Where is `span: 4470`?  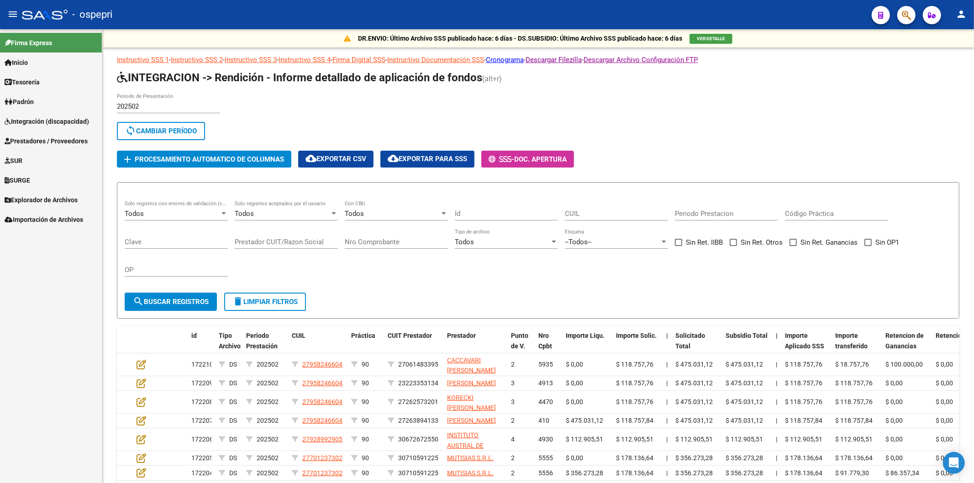
span: 4470 is located at coordinates (546, 402).